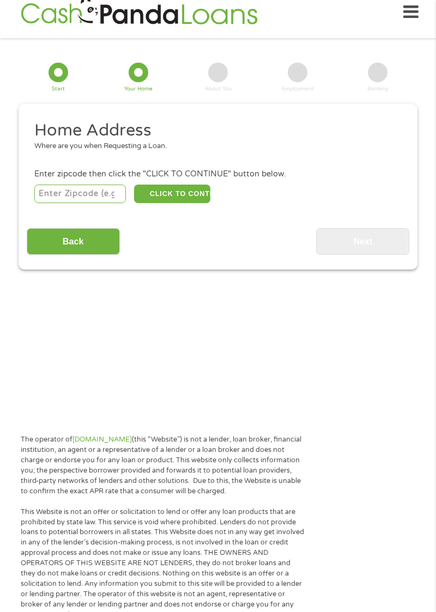  What do you see at coordinates (377, 89) in the screenshot?
I see `div: Banking` at bounding box center [377, 89].